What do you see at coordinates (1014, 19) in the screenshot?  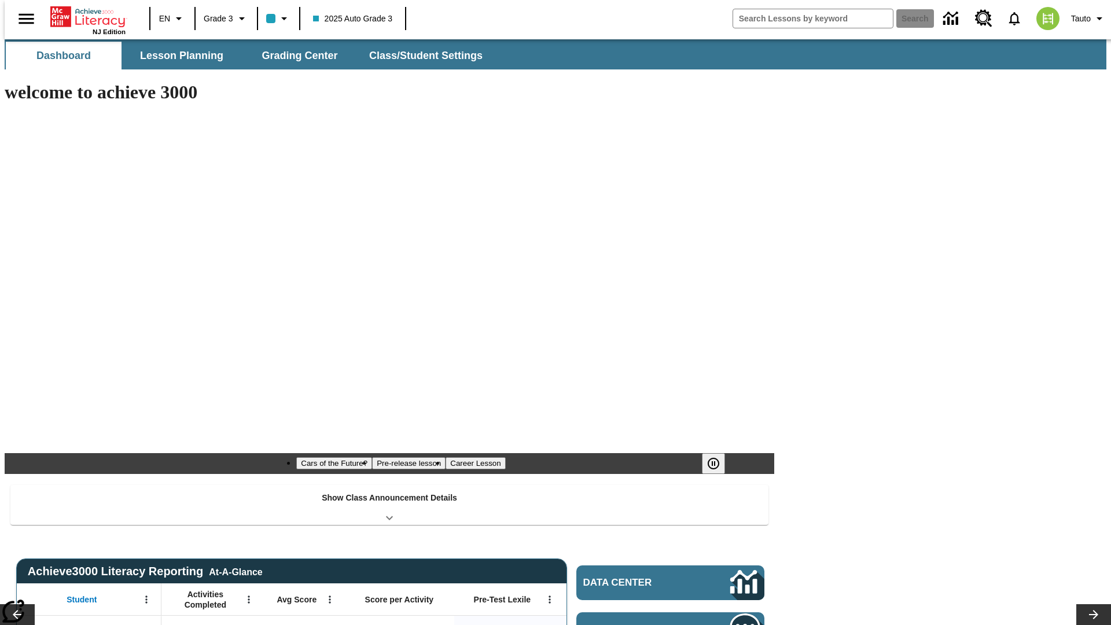 I see `a: Notifications` at bounding box center [1014, 19].